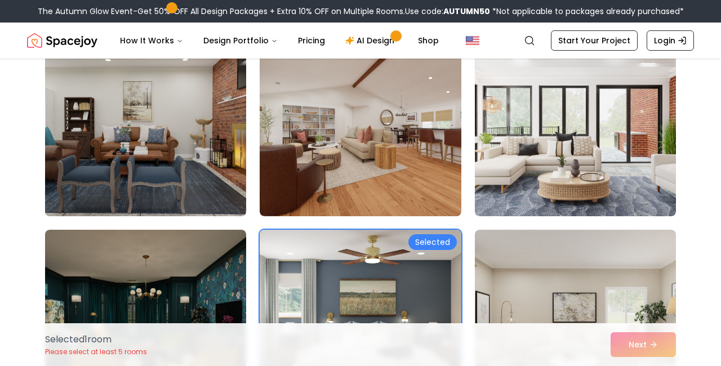  What do you see at coordinates (472, 41) in the screenshot?
I see `img: United States` at bounding box center [472, 41].